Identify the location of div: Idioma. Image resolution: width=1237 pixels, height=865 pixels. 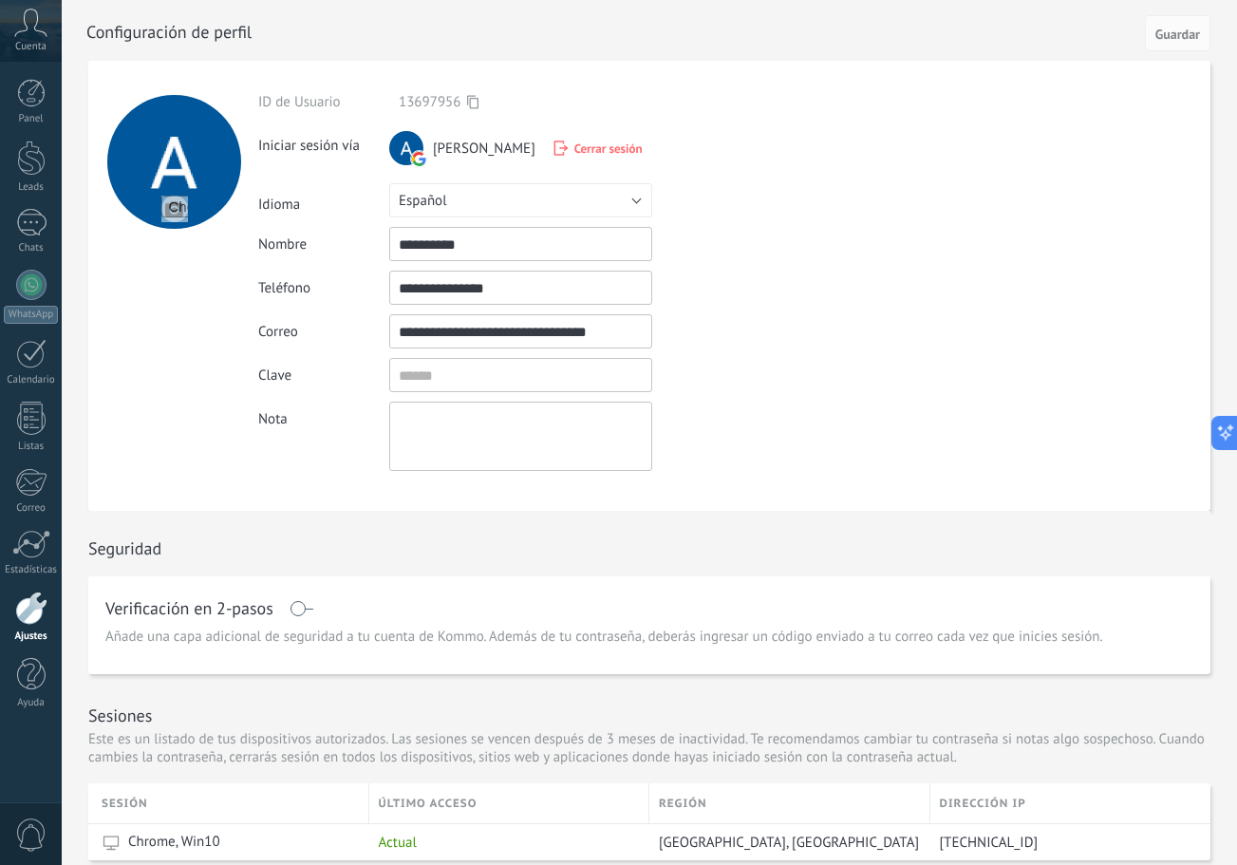
(324, 200).